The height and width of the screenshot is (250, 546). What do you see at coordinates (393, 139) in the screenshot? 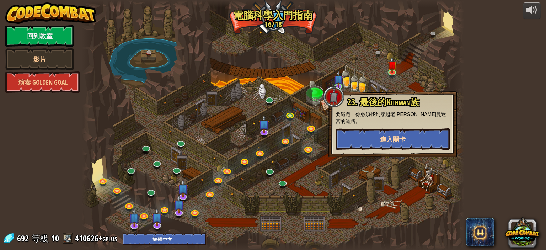
I see `button: 進入關卡` at bounding box center [393, 139].